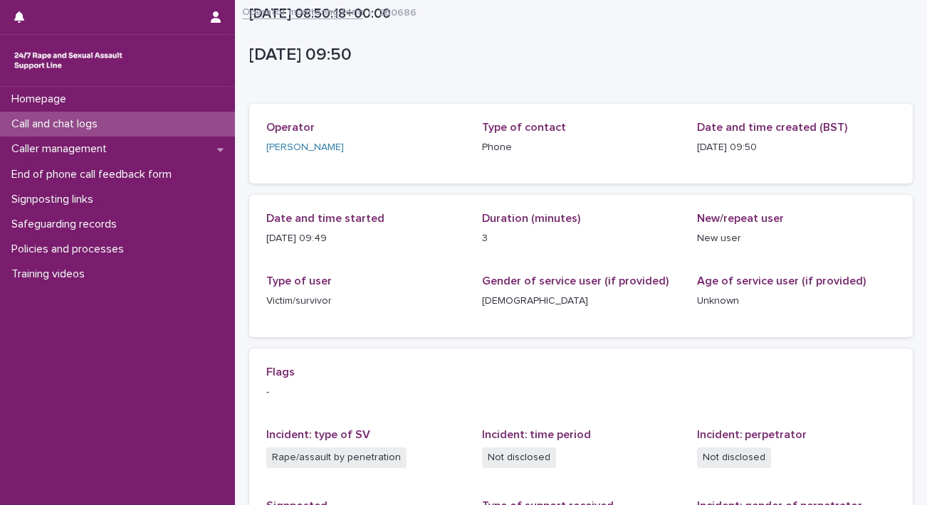 This screenshot has height=505, width=927. I want to click on p: End of phone call feedback form, so click(94, 174).